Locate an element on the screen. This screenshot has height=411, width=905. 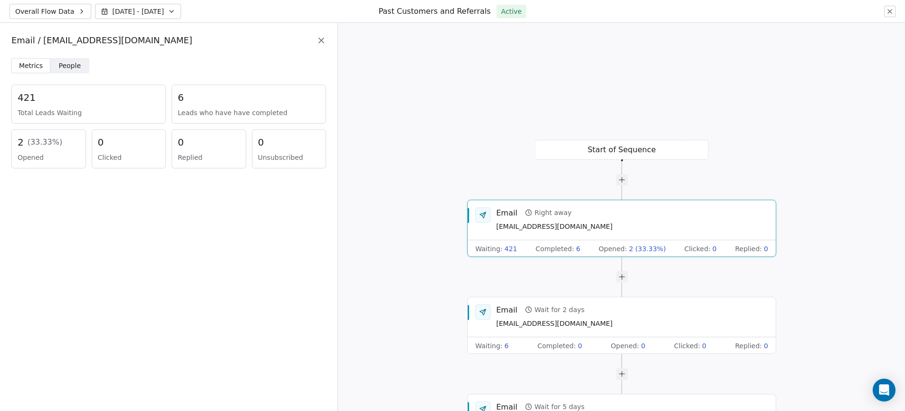
span: Total Leads Waiting is located at coordinates (88, 113).